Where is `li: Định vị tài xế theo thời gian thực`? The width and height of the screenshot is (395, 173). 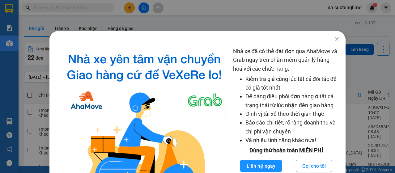
li: Định vị tài xế theo thời gian thực is located at coordinates (292, 114).